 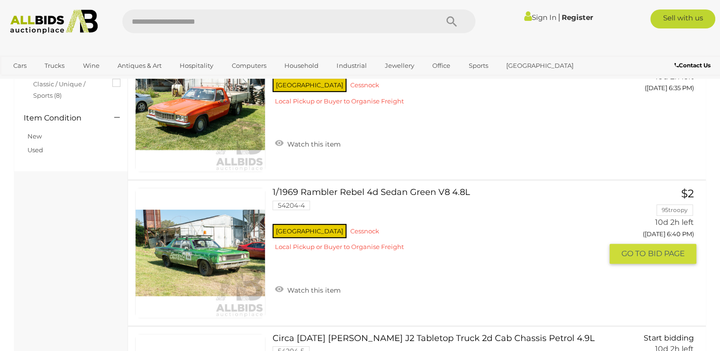 What do you see at coordinates (91, 65) in the screenshot?
I see `a: Wine` at bounding box center [91, 65].